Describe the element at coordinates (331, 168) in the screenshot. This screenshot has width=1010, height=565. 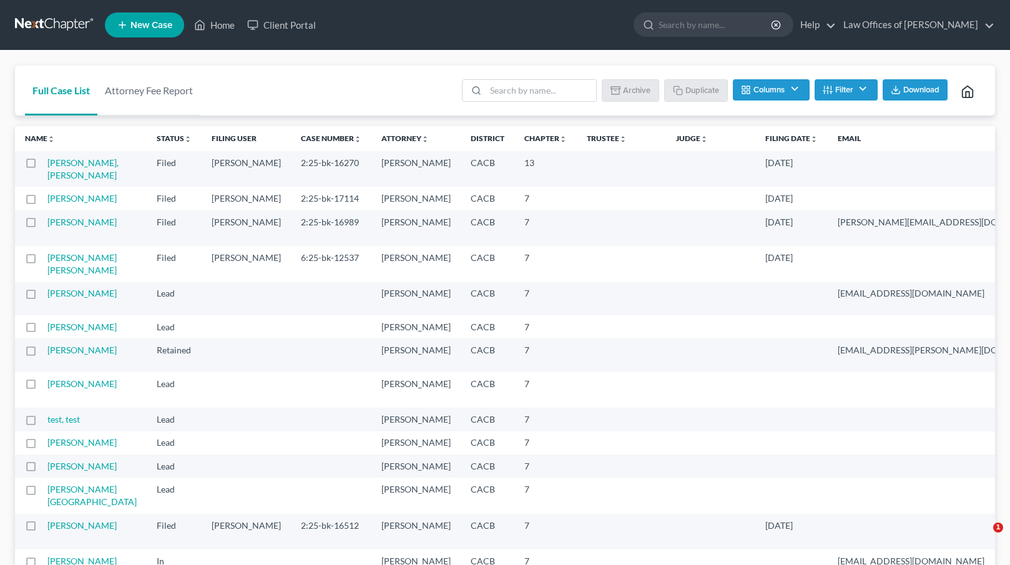
I see `td: 2:25-bk-16270` at that location.